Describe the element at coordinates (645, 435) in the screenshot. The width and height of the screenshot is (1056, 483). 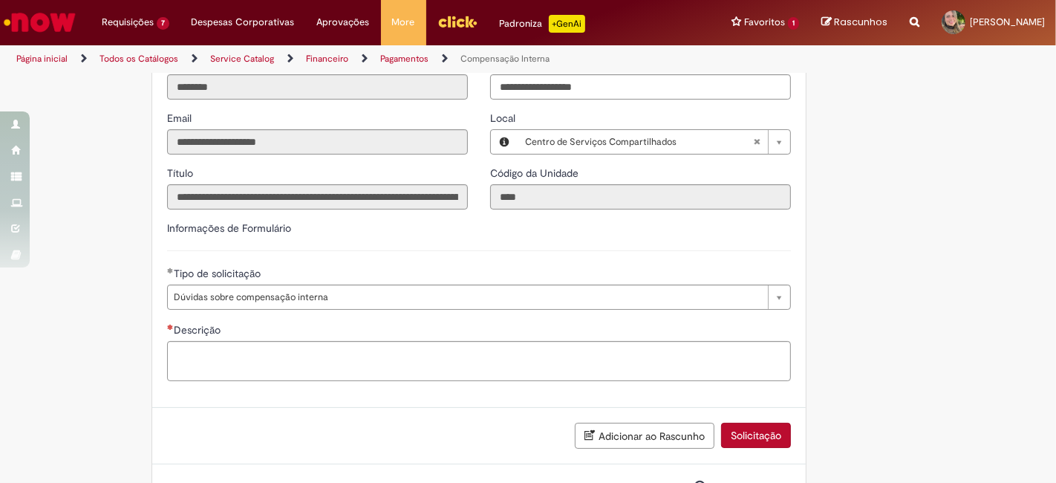
I see `button: Adicionar ao Rascunho` at that location.